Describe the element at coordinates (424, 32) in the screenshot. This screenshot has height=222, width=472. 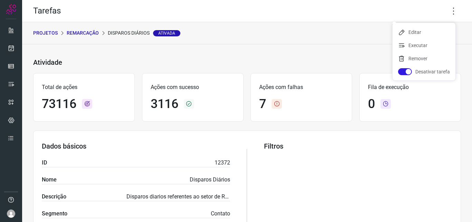
I see `li: Editar` at that location.